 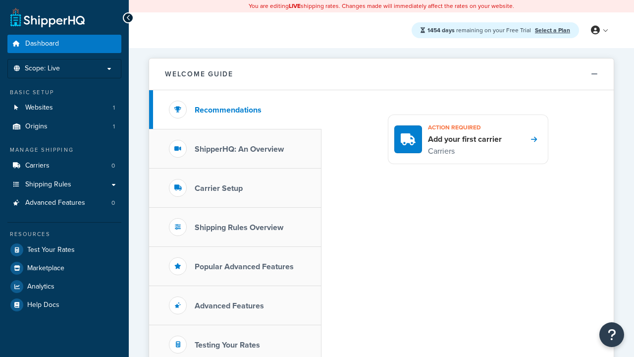 What do you see at coordinates (612, 334) in the screenshot?
I see `button: Open Resource Center` at bounding box center [612, 334].